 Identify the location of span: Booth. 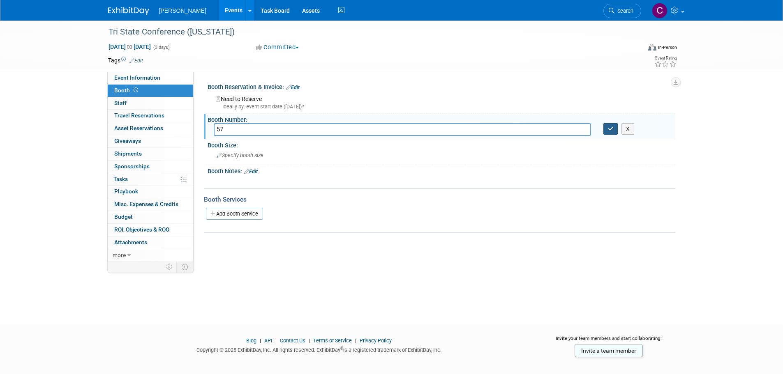
(127, 90).